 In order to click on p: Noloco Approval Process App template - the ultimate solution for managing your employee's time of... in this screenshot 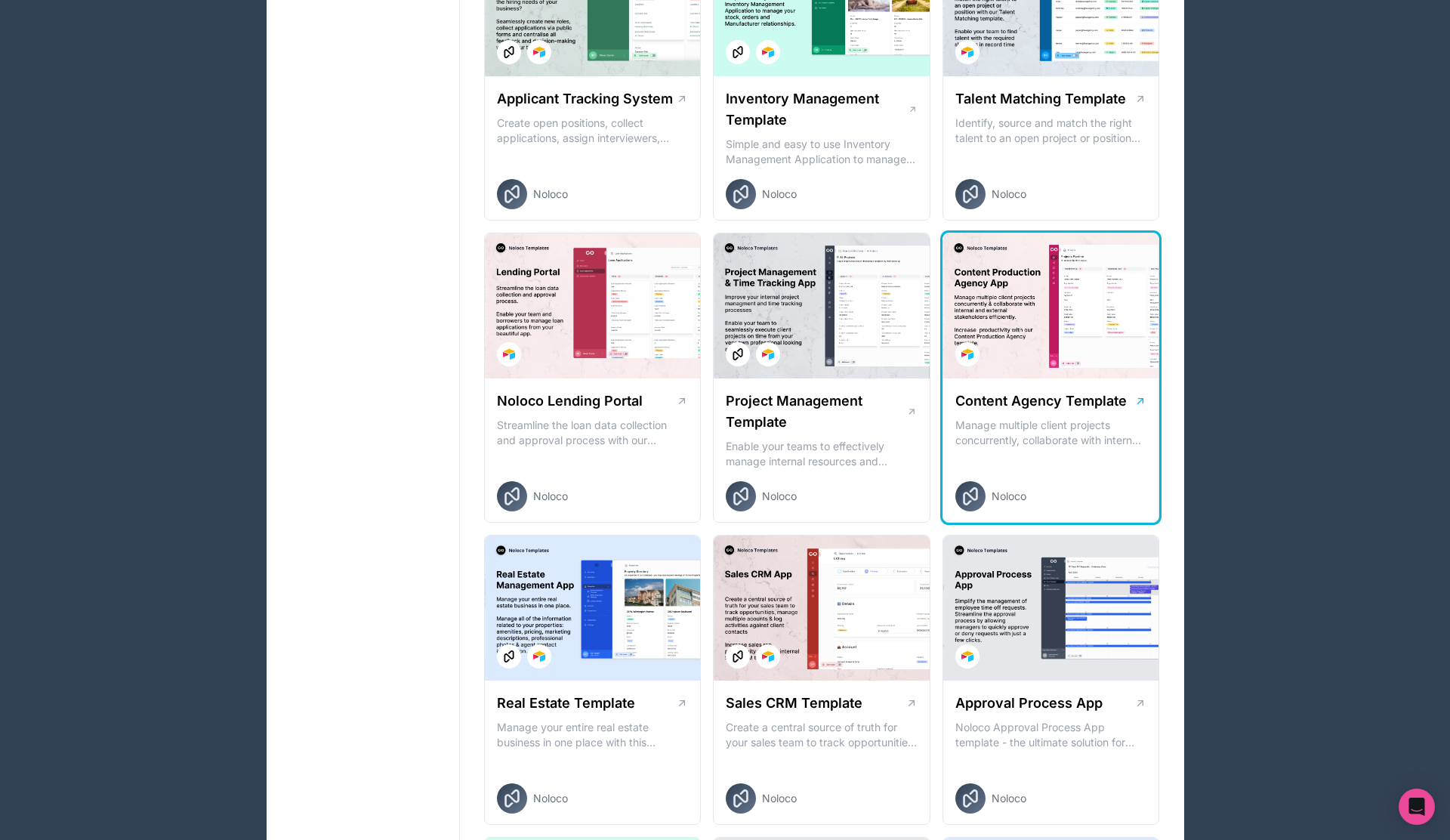, I will do `click(1052, 735)`.